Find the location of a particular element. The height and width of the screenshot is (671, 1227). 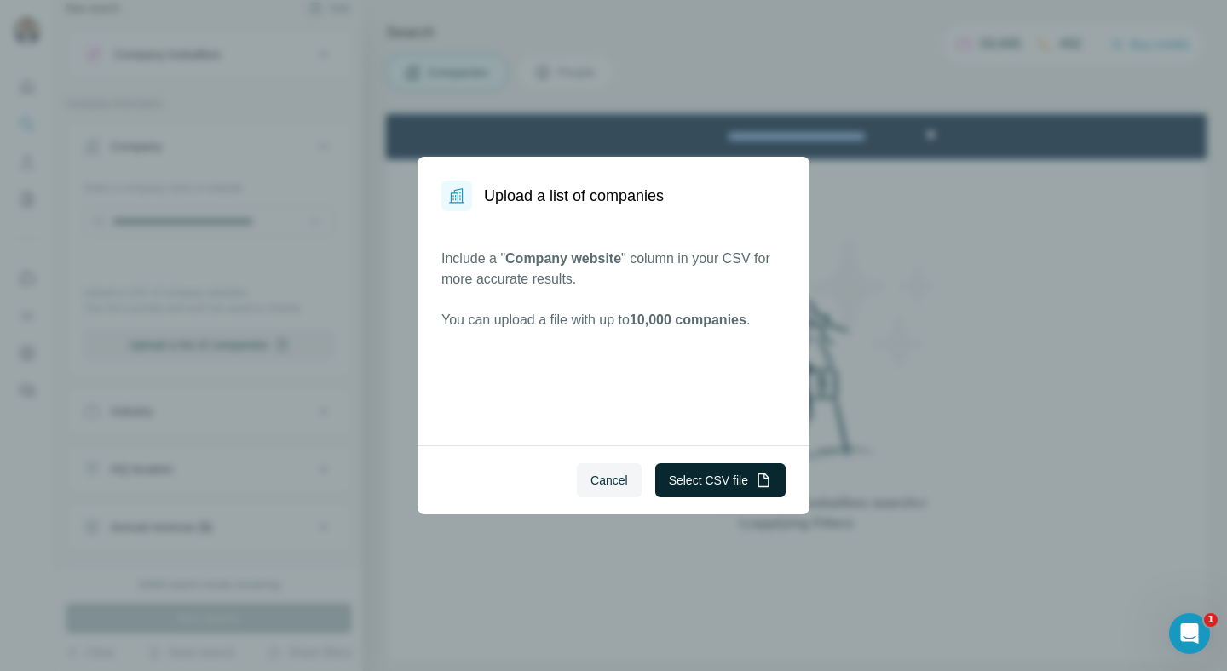

span: 10,000 companies is located at coordinates (688, 320).